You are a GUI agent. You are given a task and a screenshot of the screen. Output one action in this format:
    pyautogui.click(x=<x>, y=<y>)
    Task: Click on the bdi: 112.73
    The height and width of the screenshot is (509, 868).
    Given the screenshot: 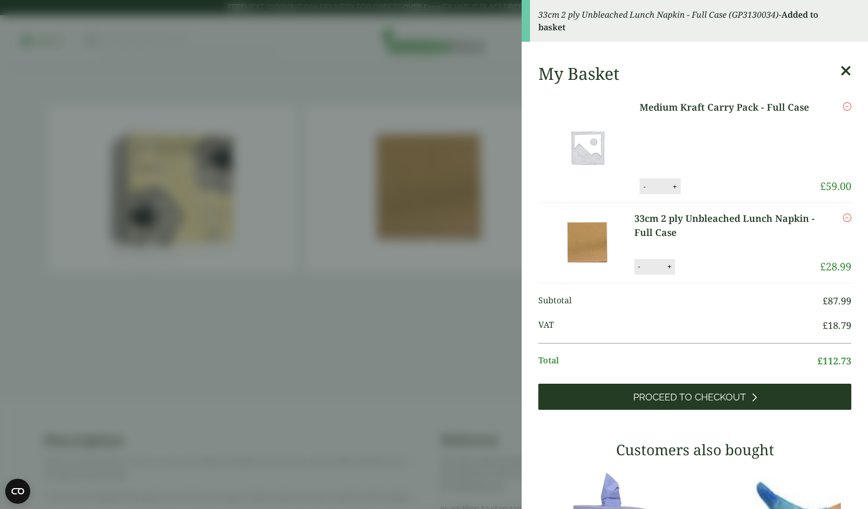 What is the action you would take?
    pyautogui.click(x=835, y=361)
    